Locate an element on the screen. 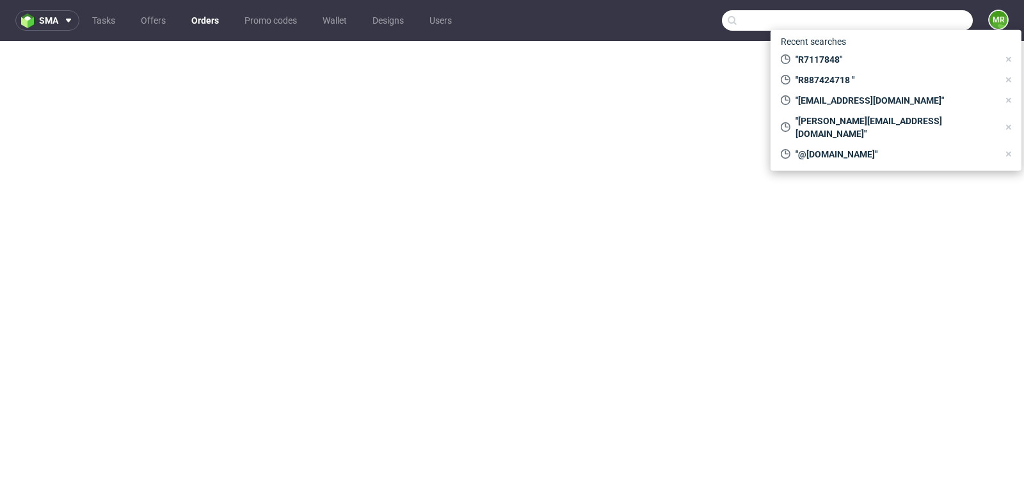  a: Designs is located at coordinates (388, 20).